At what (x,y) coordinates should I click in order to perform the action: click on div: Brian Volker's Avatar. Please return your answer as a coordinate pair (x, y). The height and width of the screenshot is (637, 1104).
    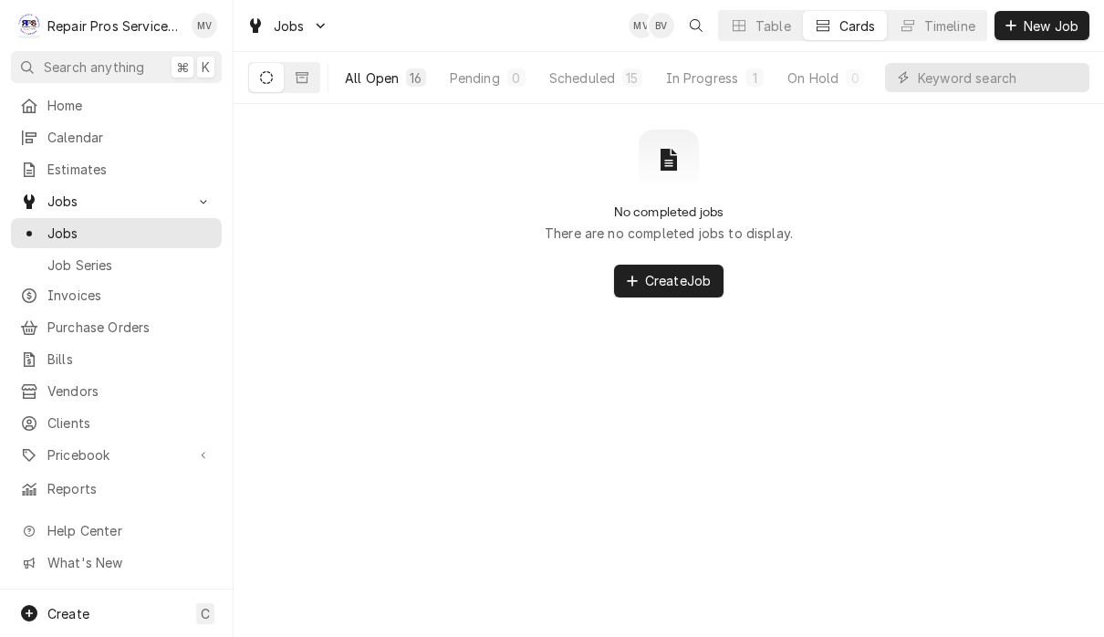
    Looking at the image, I should click on (662, 26).